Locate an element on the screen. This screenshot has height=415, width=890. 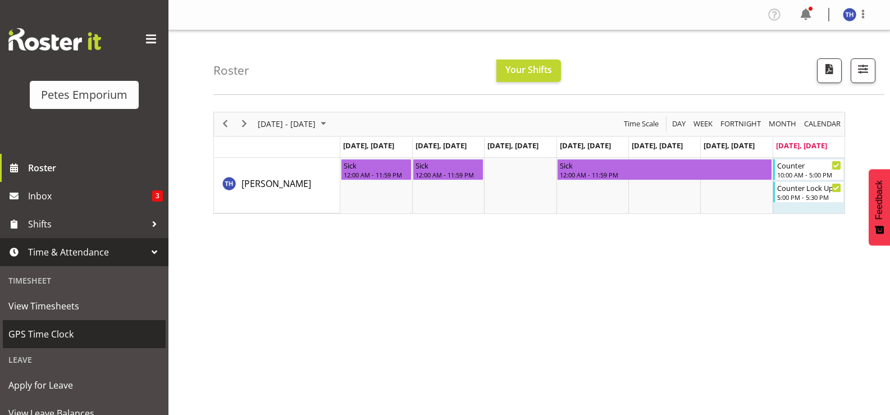
button: Time Scale is located at coordinates (641, 124).